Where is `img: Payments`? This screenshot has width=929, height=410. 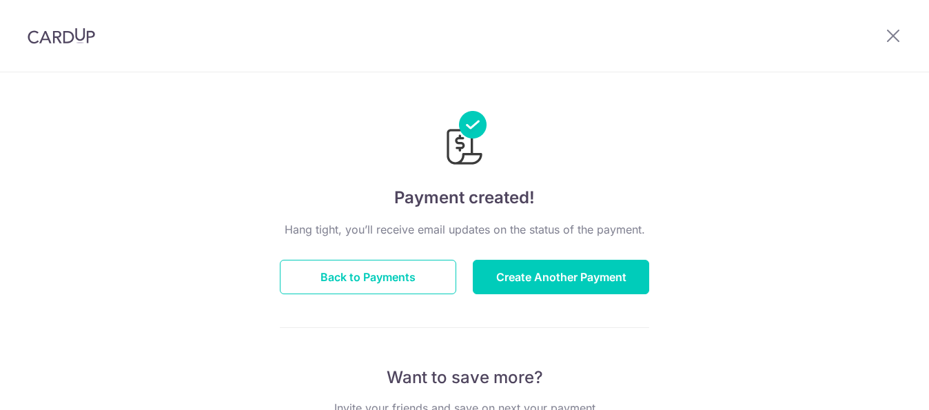 img: Payments is located at coordinates (465, 140).